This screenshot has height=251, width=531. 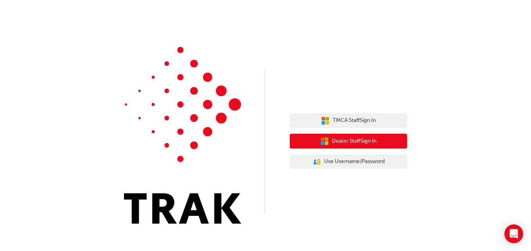 I want to click on button: Use Username/Password, so click(x=348, y=162).